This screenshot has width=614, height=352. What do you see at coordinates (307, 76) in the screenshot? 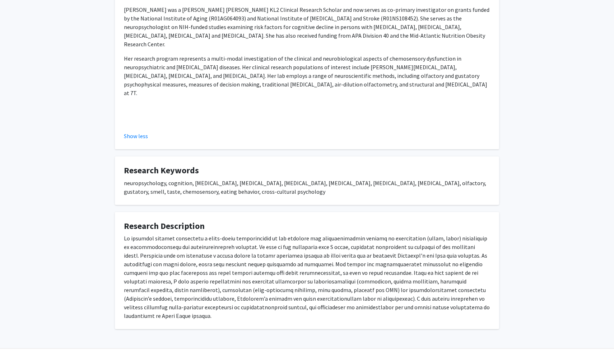
I see `p: Her research program represents a multi-modal investigation of the clinical and neurobiological a...` at bounding box center [307, 76].